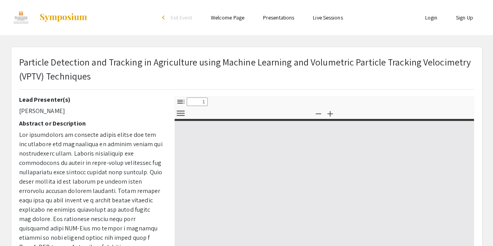  Describe the element at coordinates (181, 101) in the screenshot. I see `button: Toggle Sidebar` at that location.